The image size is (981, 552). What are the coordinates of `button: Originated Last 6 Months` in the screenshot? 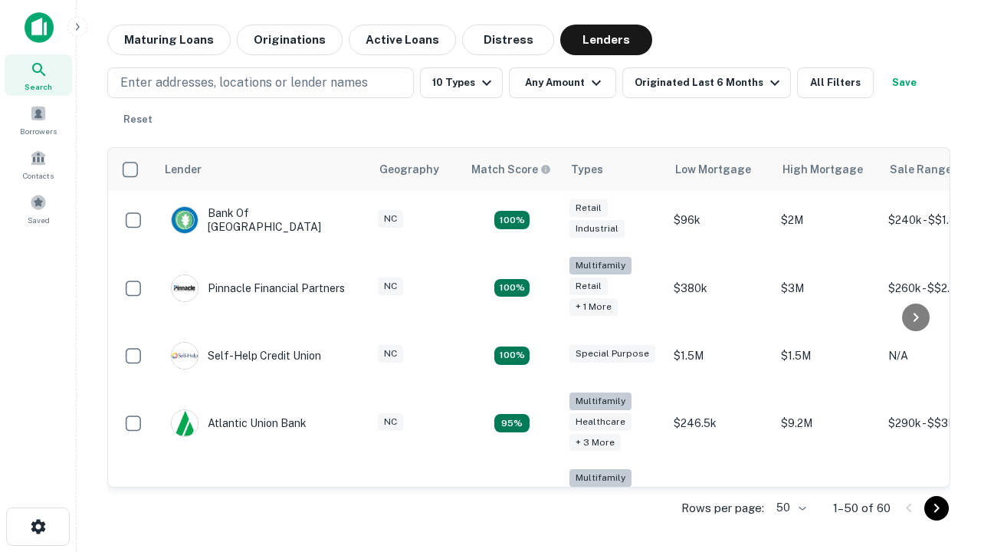 It's located at (706, 83).